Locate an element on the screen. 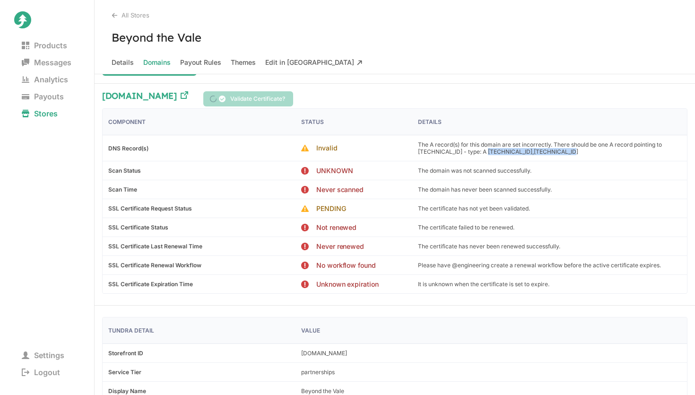 The width and height of the screenshot is (695, 395). span: Products is located at coordinates (44, 45).